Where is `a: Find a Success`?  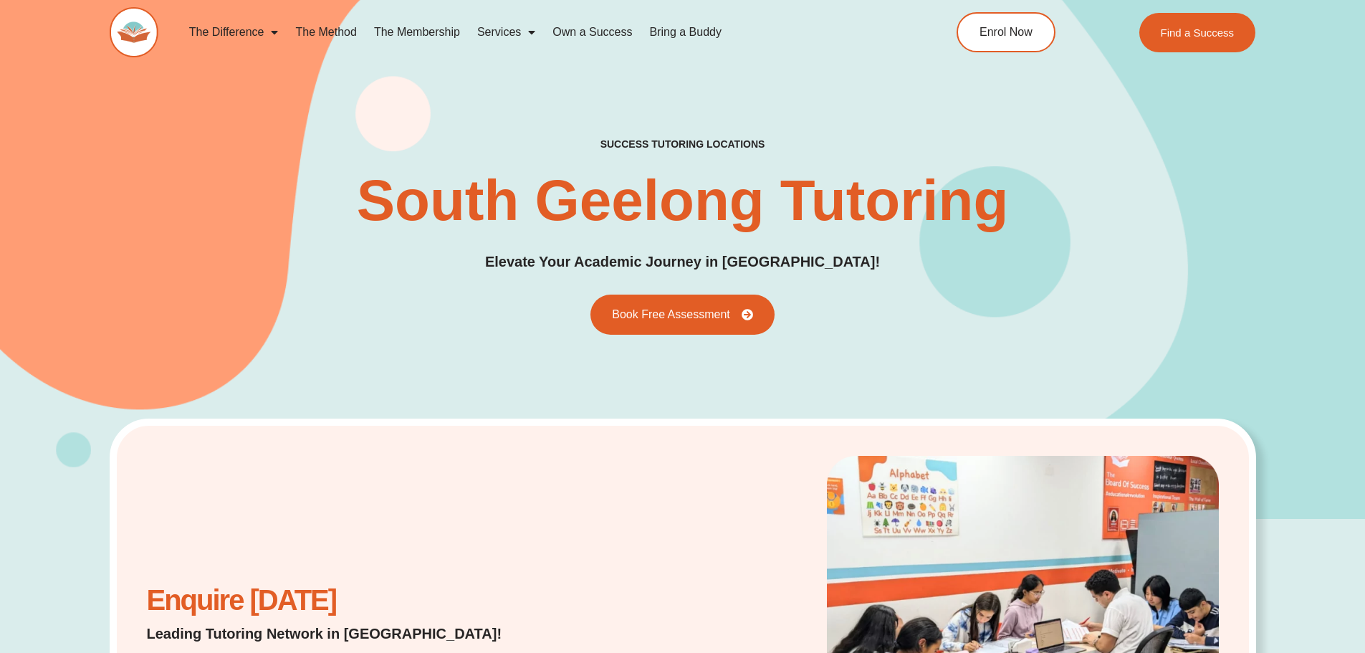
a: Find a Success is located at coordinates (1198, 32).